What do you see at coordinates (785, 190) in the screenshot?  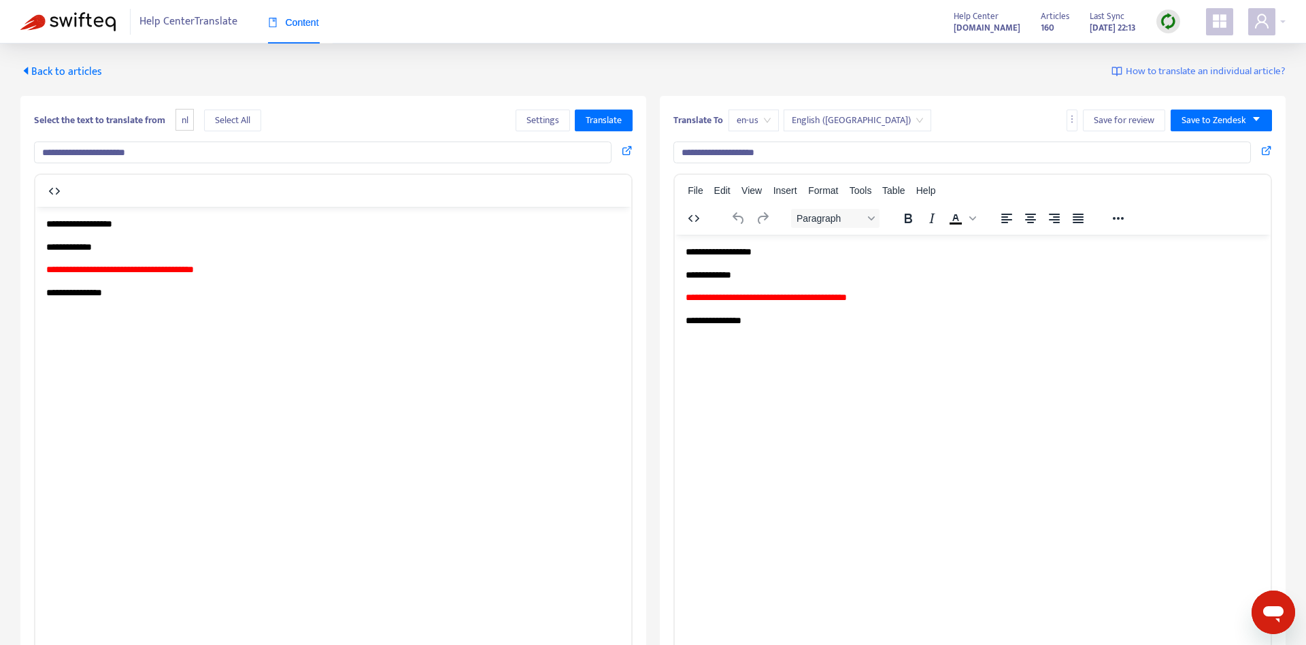 I see `span: Insert` at bounding box center [785, 190].